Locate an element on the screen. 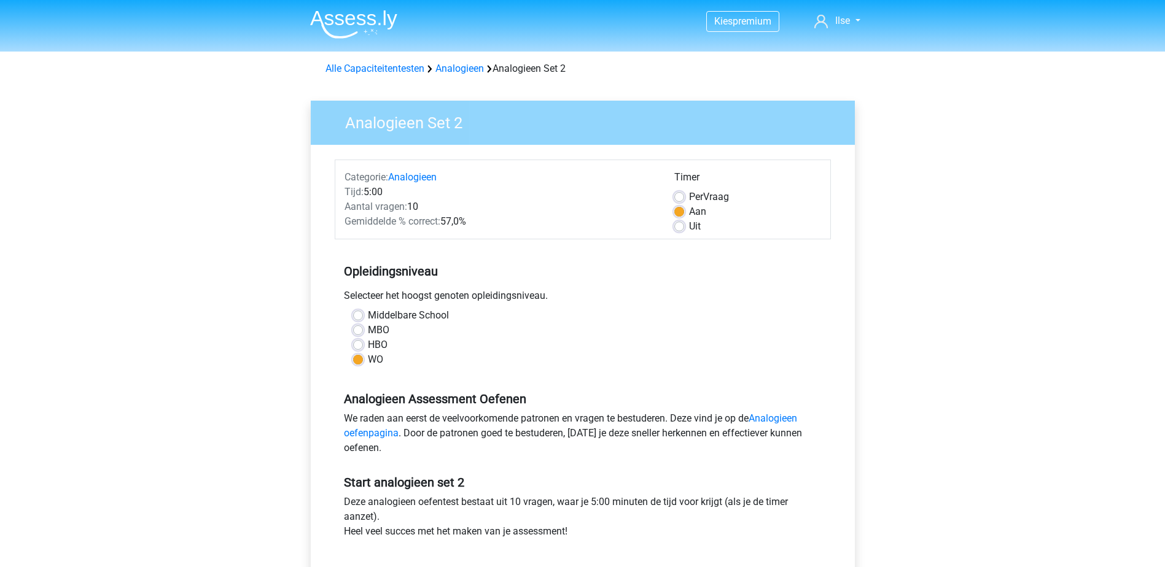  span: Per is located at coordinates (696, 197).